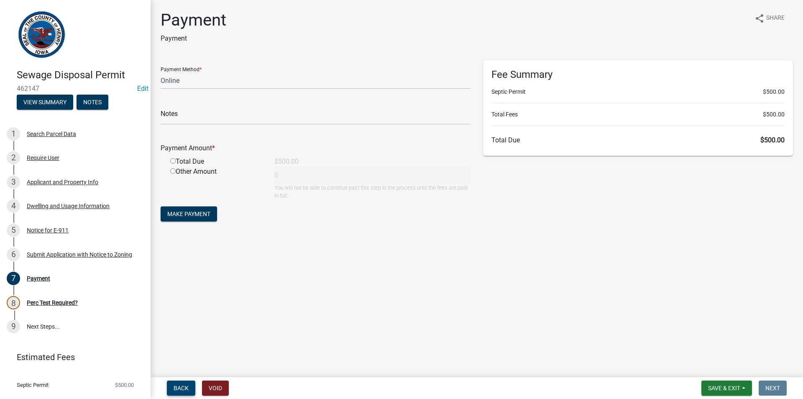  I want to click on h6: Fee Summary, so click(638, 74).